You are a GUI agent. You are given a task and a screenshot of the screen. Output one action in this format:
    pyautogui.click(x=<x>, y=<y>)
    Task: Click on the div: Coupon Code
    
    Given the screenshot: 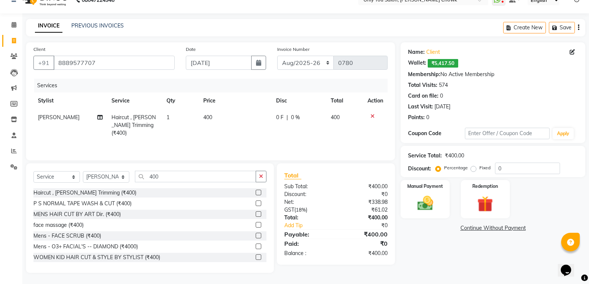 What is the action you would take?
    pyautogui.click(x=437, y=133)
    